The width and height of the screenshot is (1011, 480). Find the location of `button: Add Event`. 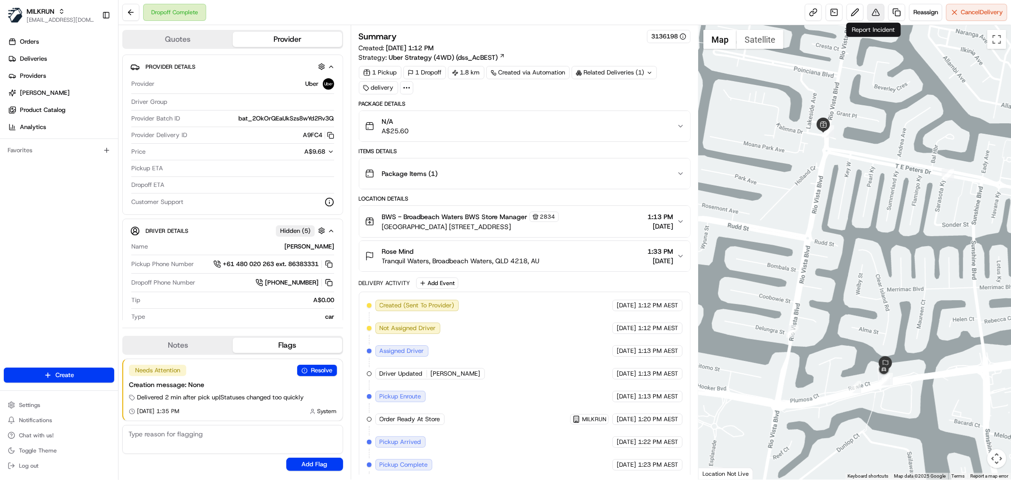

button: Add Event is located at coordinates (437, 283).